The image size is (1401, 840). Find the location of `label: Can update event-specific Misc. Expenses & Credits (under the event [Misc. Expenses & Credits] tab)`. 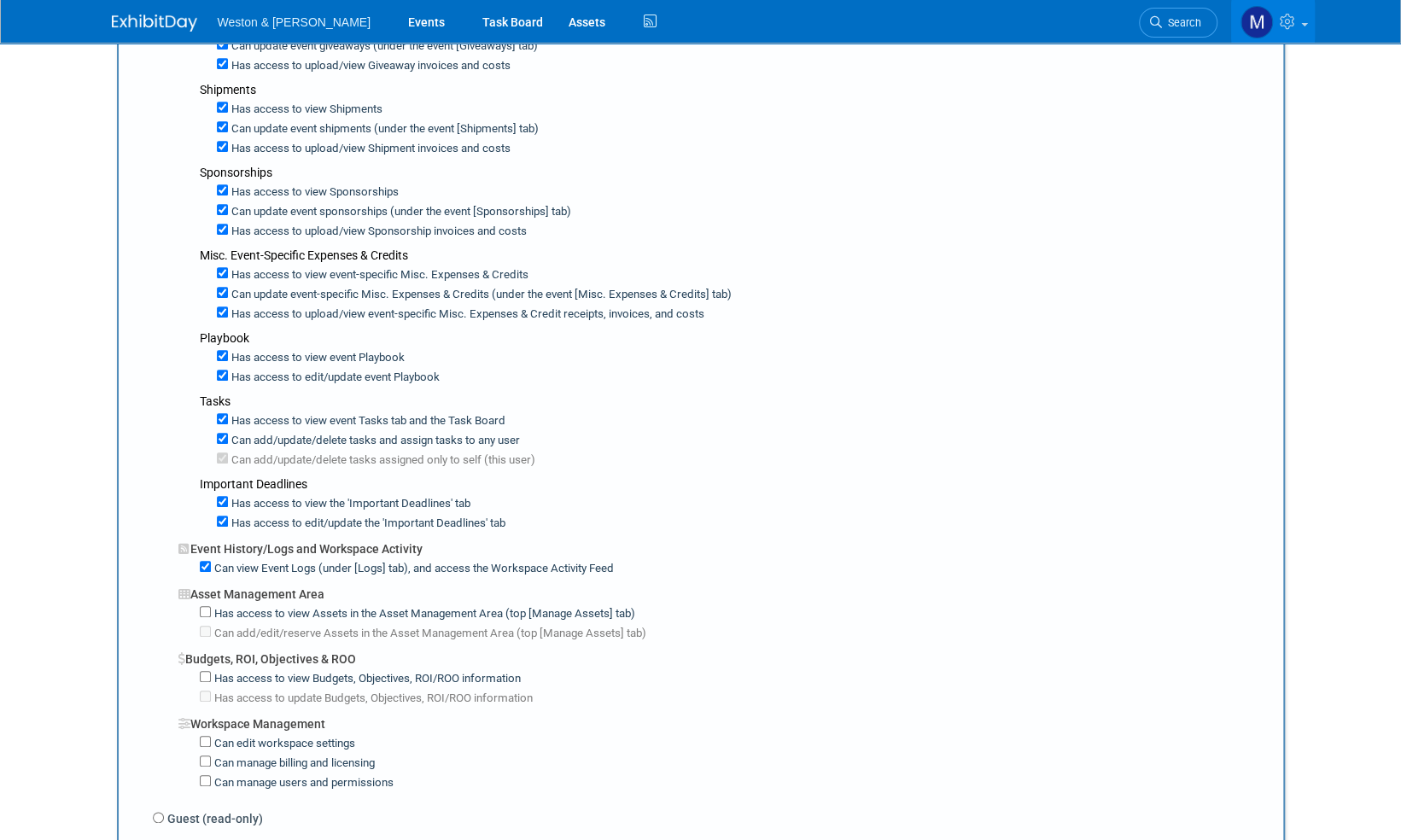

label: Can update event-specific Misc. Expenses & Credits (under the event [Misc. Expenses & Credits] tab) is located at coordinates (480, 294).